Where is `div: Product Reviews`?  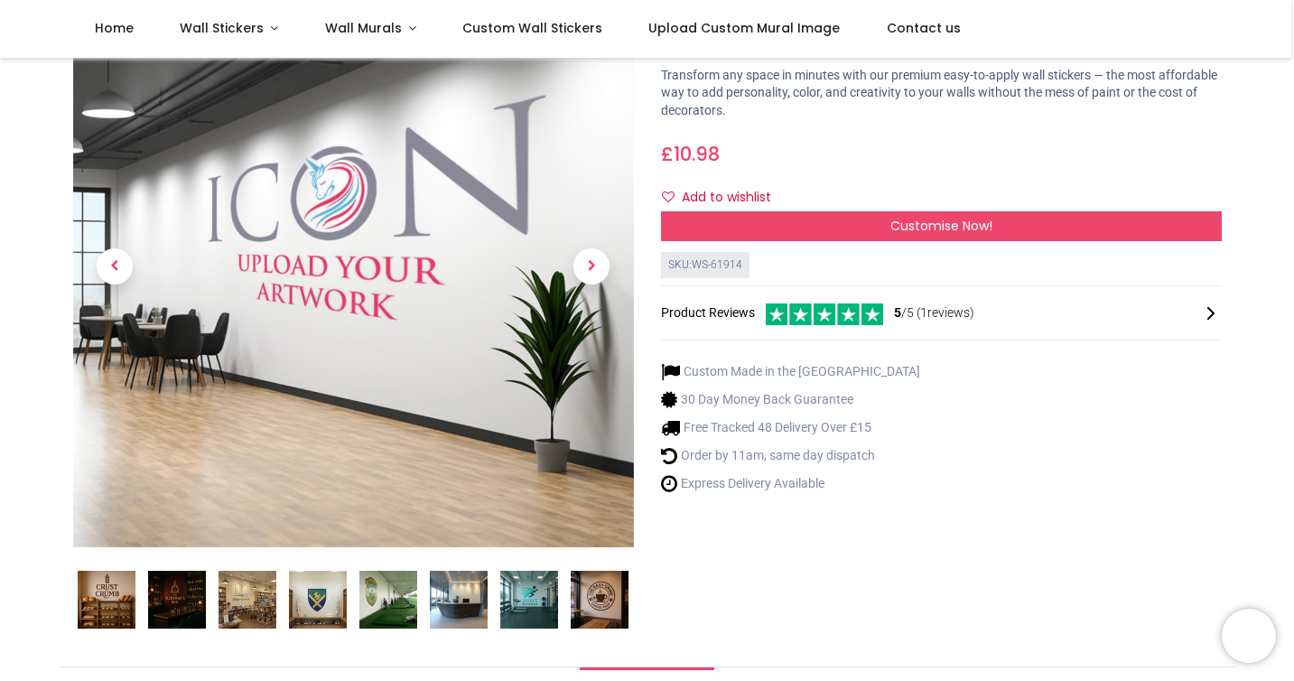
div: Product Reviews is located at coordinates (941, 312).